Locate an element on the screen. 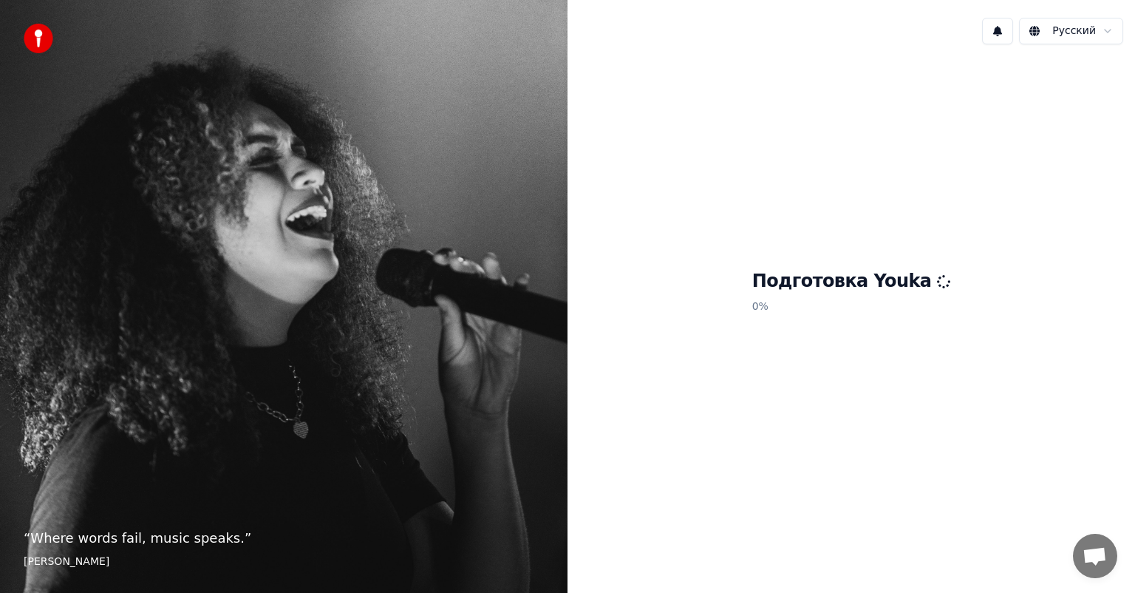  p: 0 % is located at coordinates (851, 307).